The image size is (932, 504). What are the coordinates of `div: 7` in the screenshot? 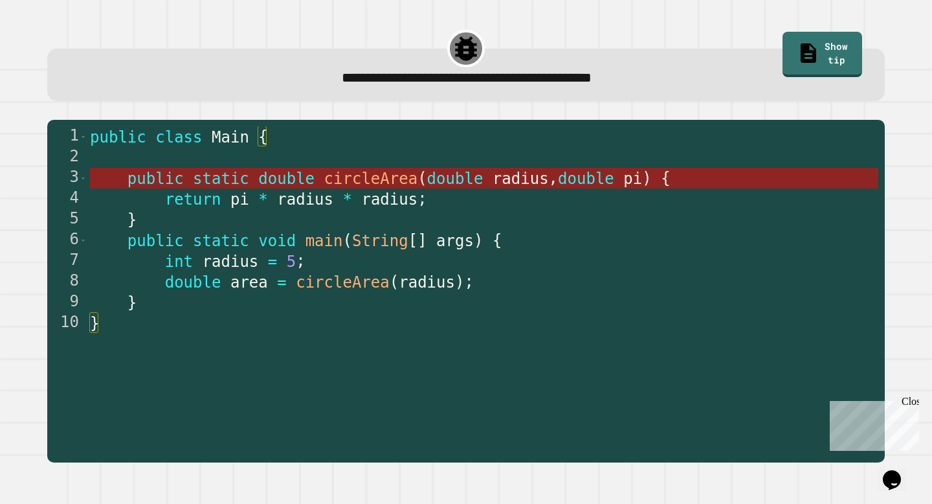 It's located at (67, 261).